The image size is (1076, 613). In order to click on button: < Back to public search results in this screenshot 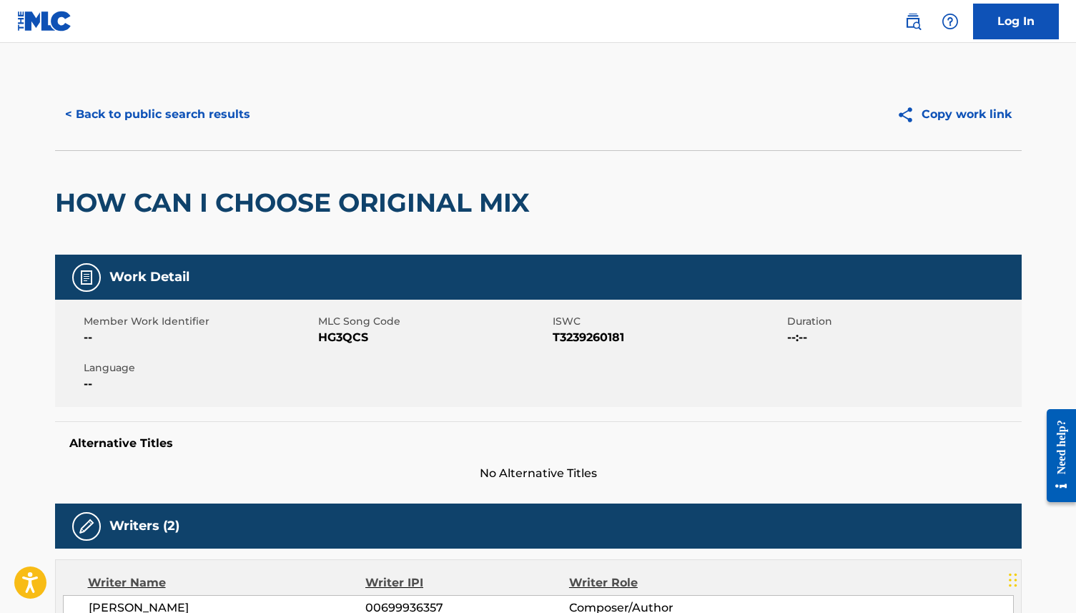, I will do `click(157, 114)`.